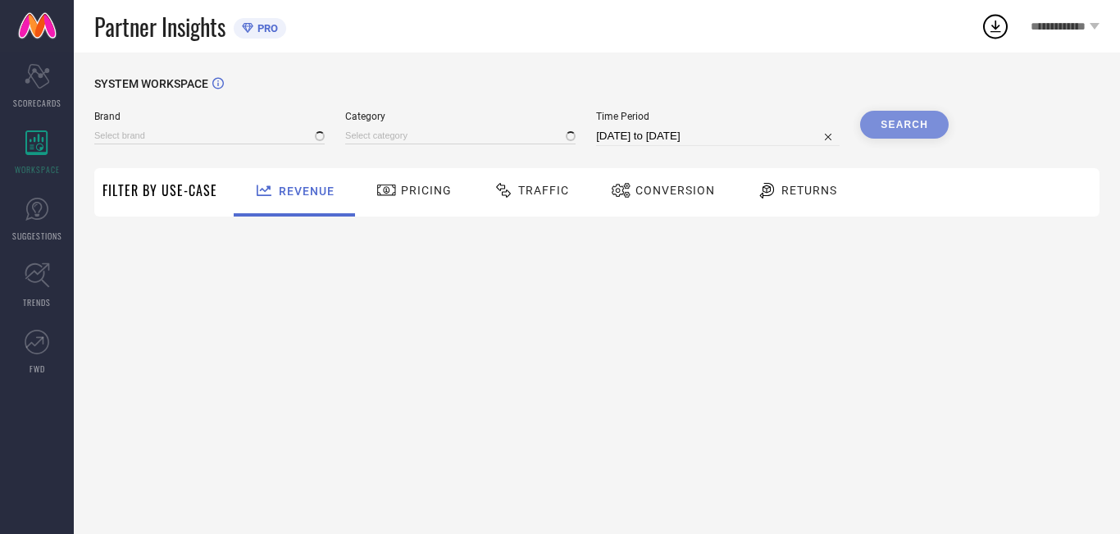 This screenshot has width=1120, height=534. I want to click on span: Time Period, so click(717, 116).